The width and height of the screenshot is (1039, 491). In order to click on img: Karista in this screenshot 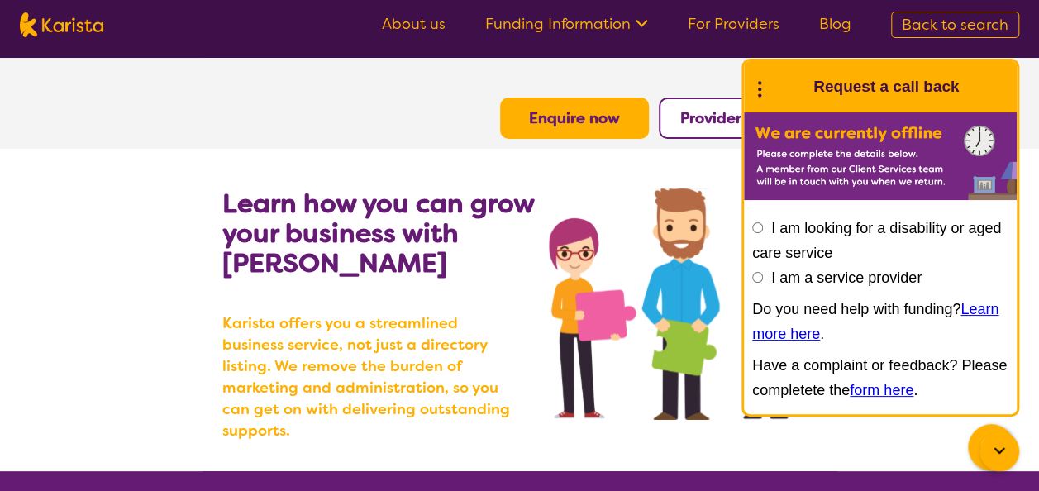, I will do `click(787, 87)`.